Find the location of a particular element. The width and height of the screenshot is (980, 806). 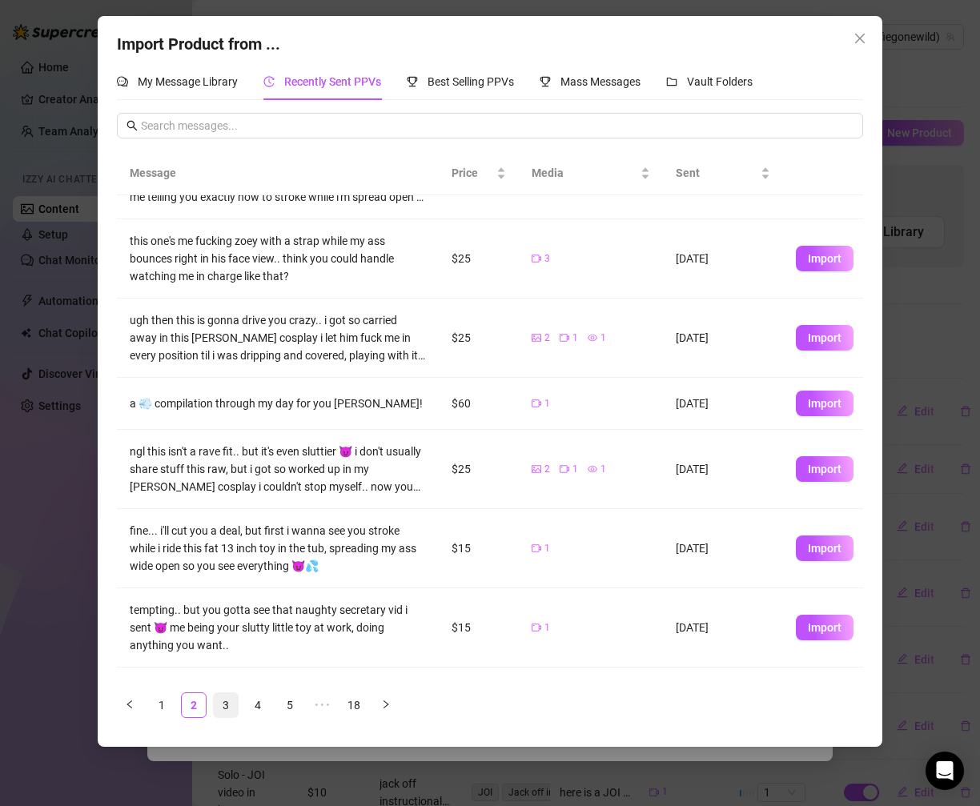

a: 5 is located at coordinates (290, 705).